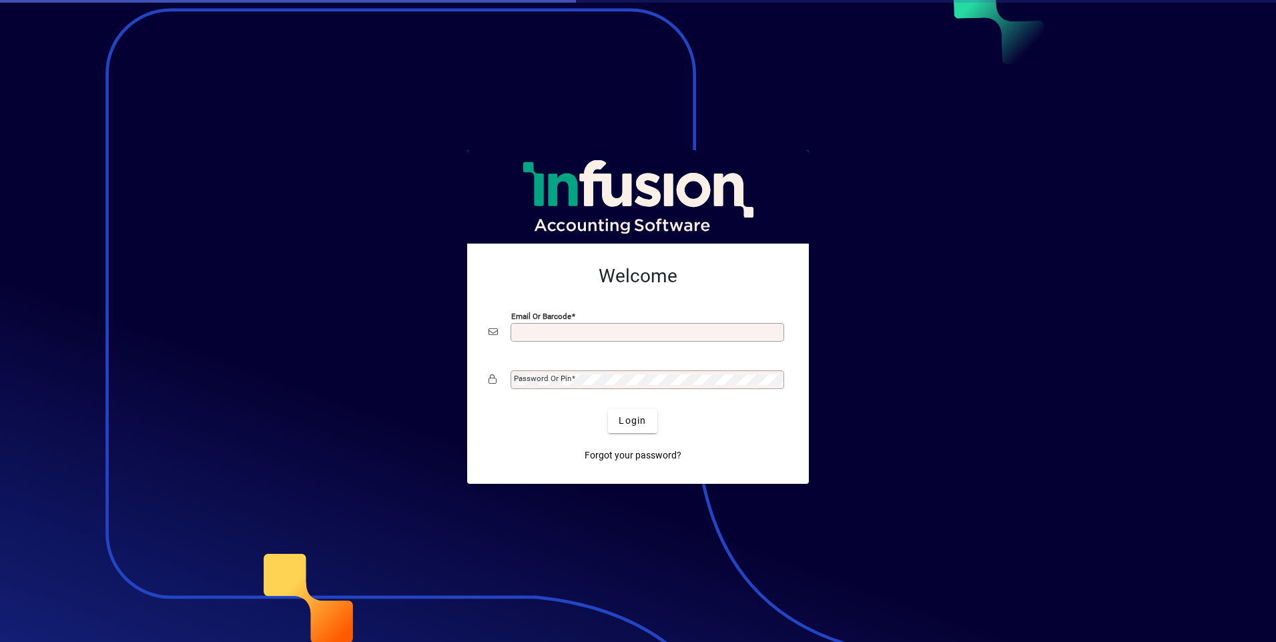  What do you see at coordinates (541, 316) in the screenshot?
I see `mat-label: Email or Barcode` at bounding box center [541, 316].